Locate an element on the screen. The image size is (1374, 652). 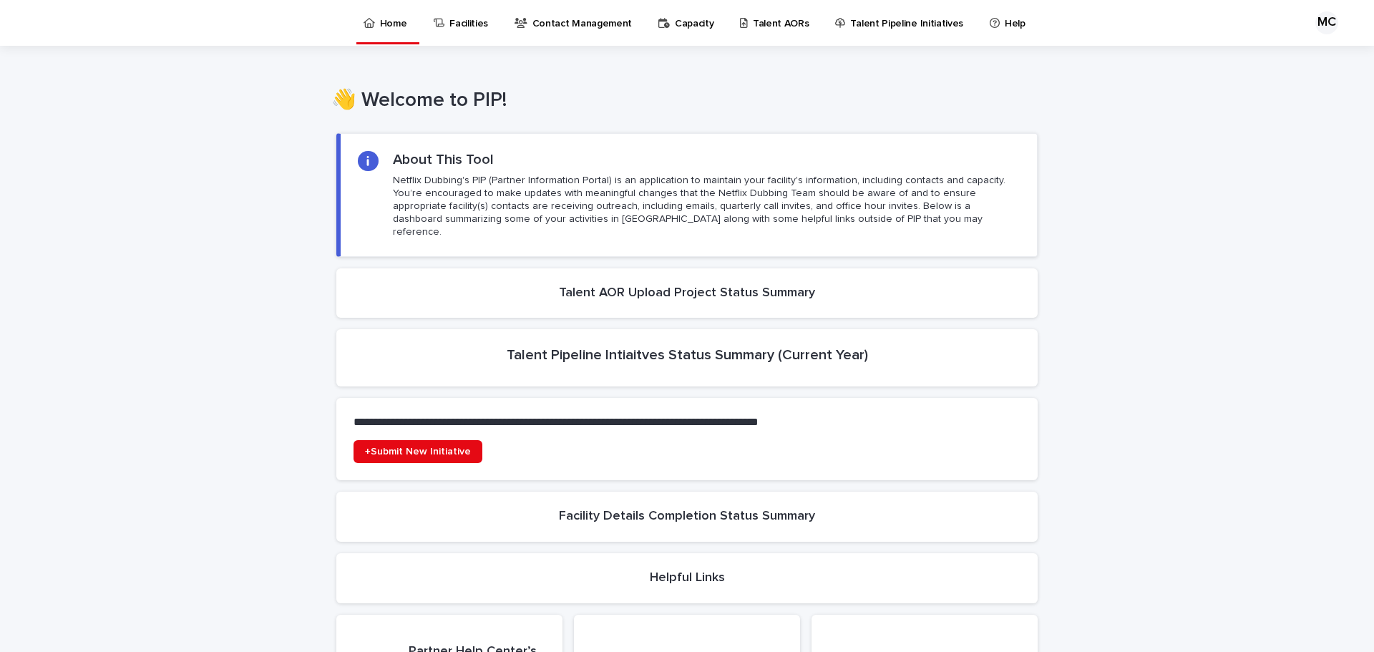
h2: Talent AOR Upload Project Status Summary is located at coordinates (687, 293).